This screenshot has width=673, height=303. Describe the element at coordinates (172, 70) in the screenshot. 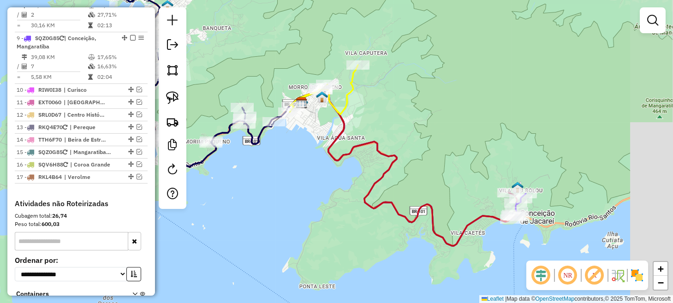

I see `img: Selecionar atividades - polígono` at that location.